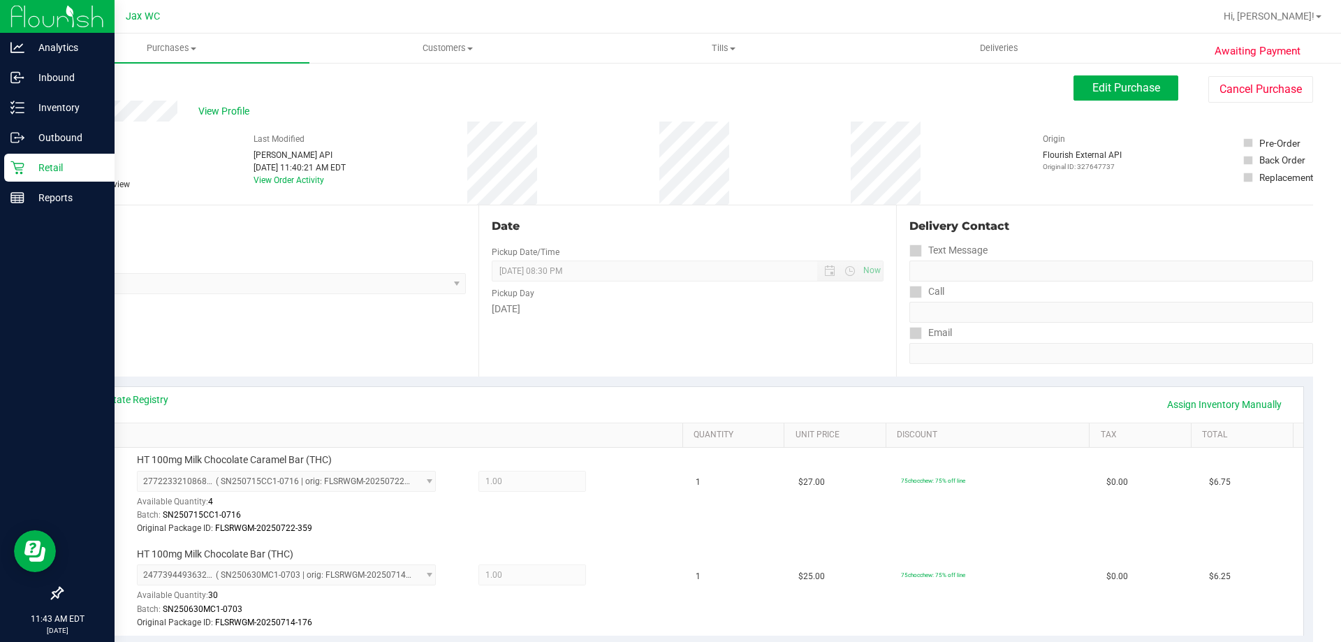 The width and height of the screenshot is (1341, 642). I want to click on span: Tills, so click(723, 48).